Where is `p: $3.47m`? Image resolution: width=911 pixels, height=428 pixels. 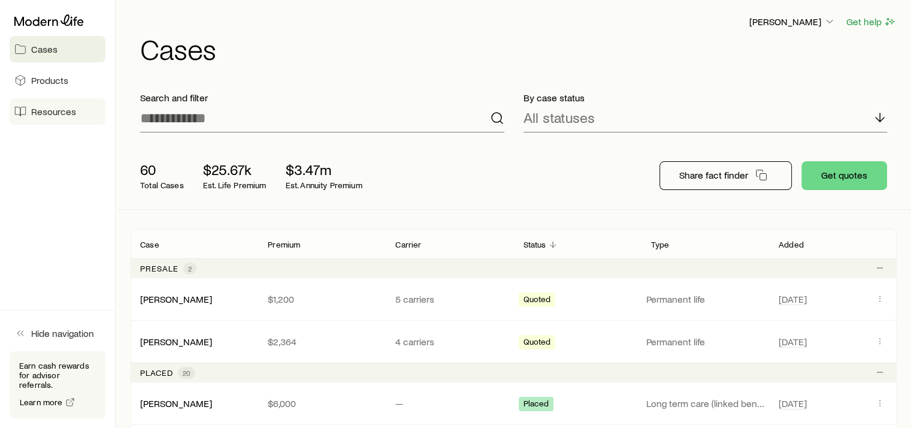
p: $3.47m is located at coordinates (324, 170).